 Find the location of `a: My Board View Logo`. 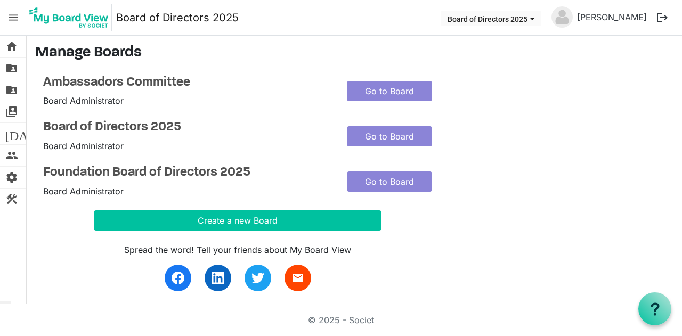

a: My Board View Logo is located at coordinates (71, 18).